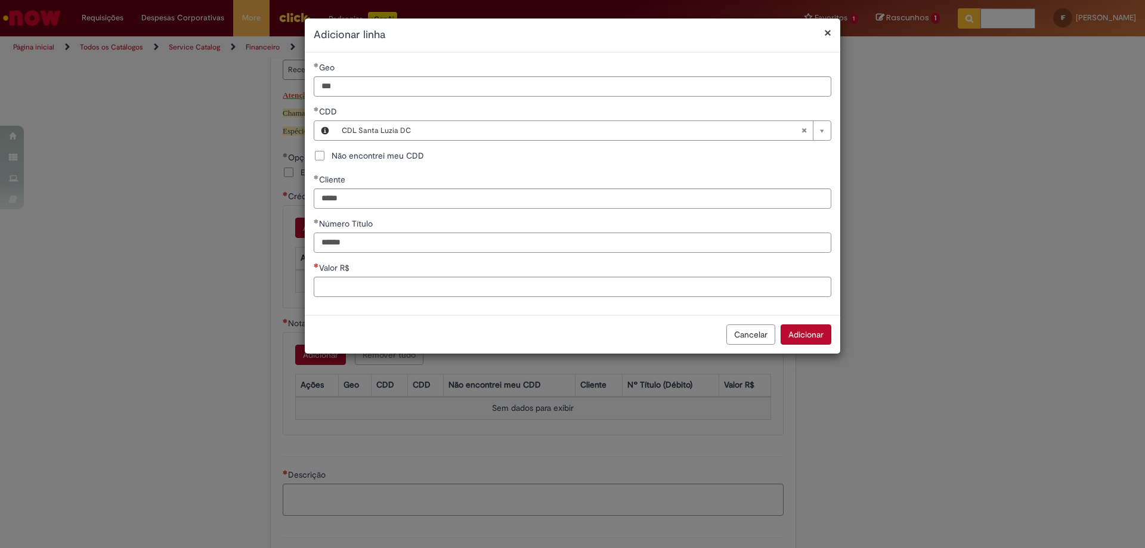  I want to click on span: CDL Santa Luzia DC, so click(571, 131).